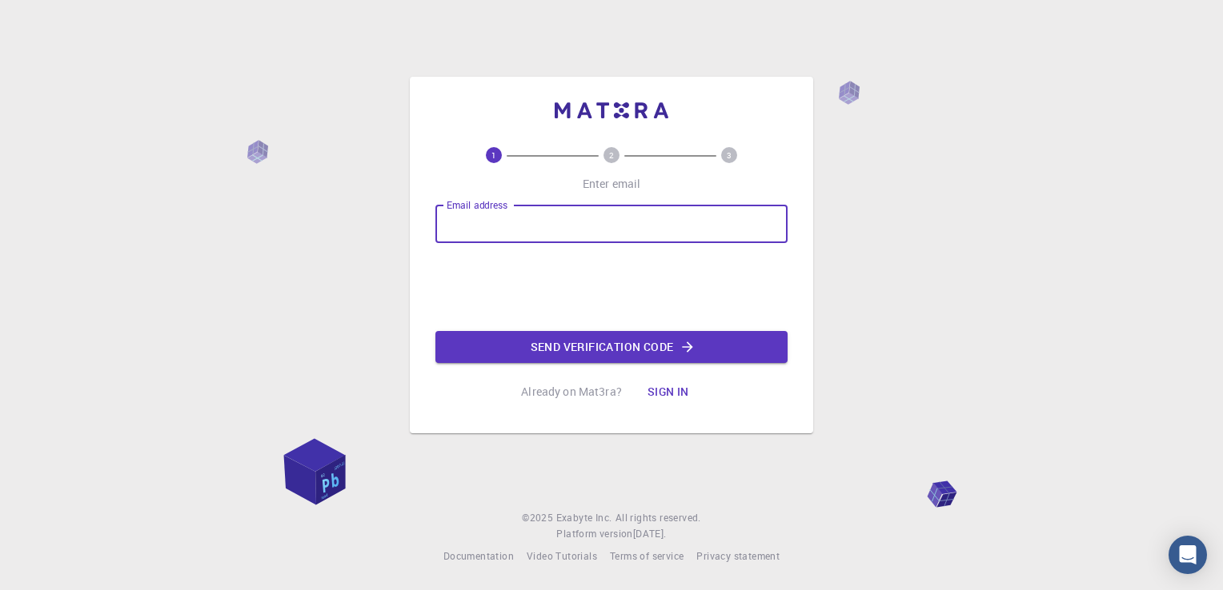 This screenshot has width=1223, height=590. I want to click on text: 1, so click(494, 155).